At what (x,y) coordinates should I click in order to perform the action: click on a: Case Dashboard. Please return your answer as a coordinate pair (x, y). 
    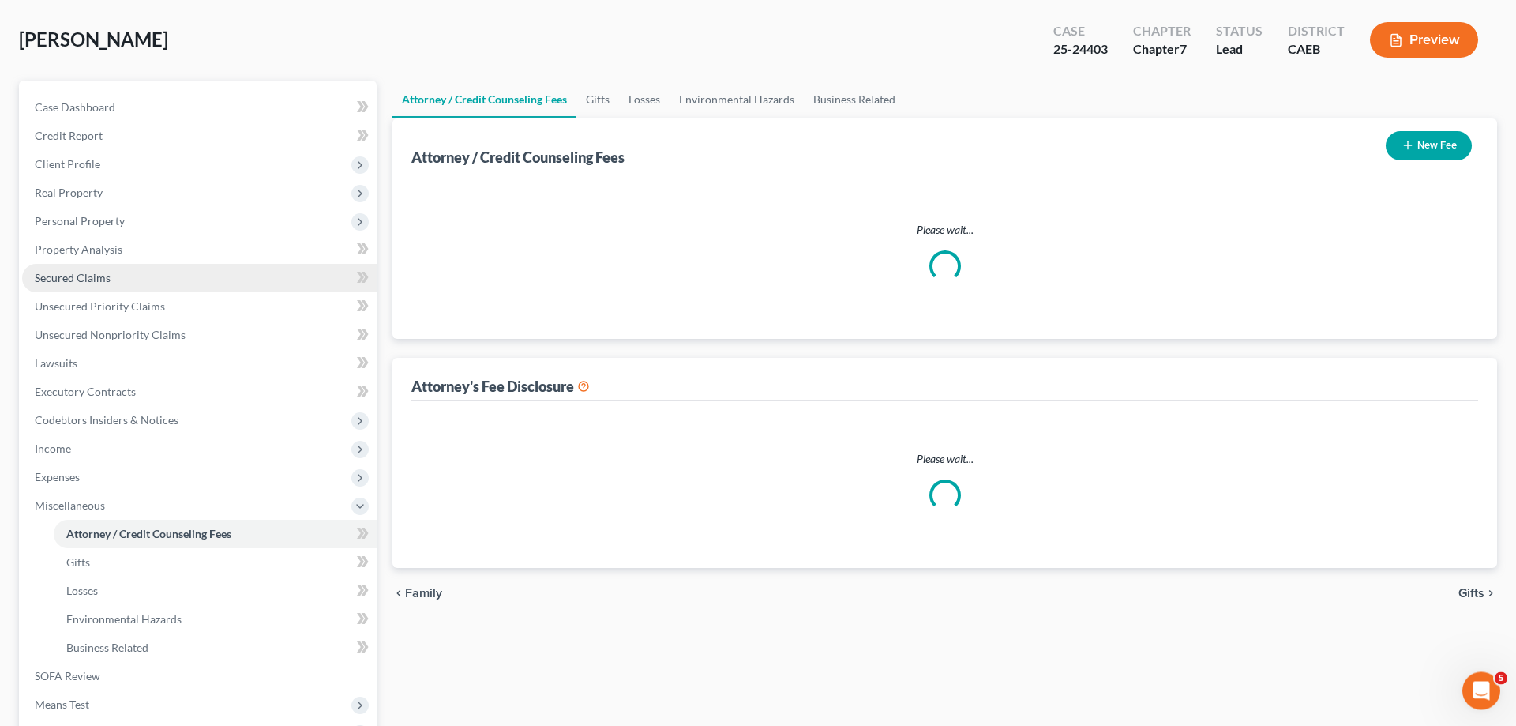
    Looking at the image, I should click on (199, 108).